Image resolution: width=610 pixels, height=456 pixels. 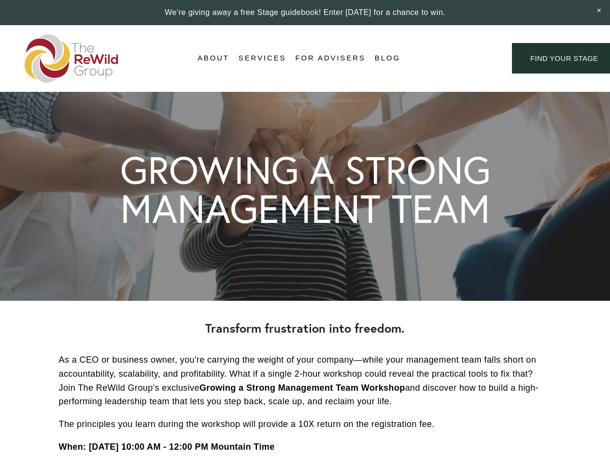 I want to click on strong: When:, so click(x=72, y=446).